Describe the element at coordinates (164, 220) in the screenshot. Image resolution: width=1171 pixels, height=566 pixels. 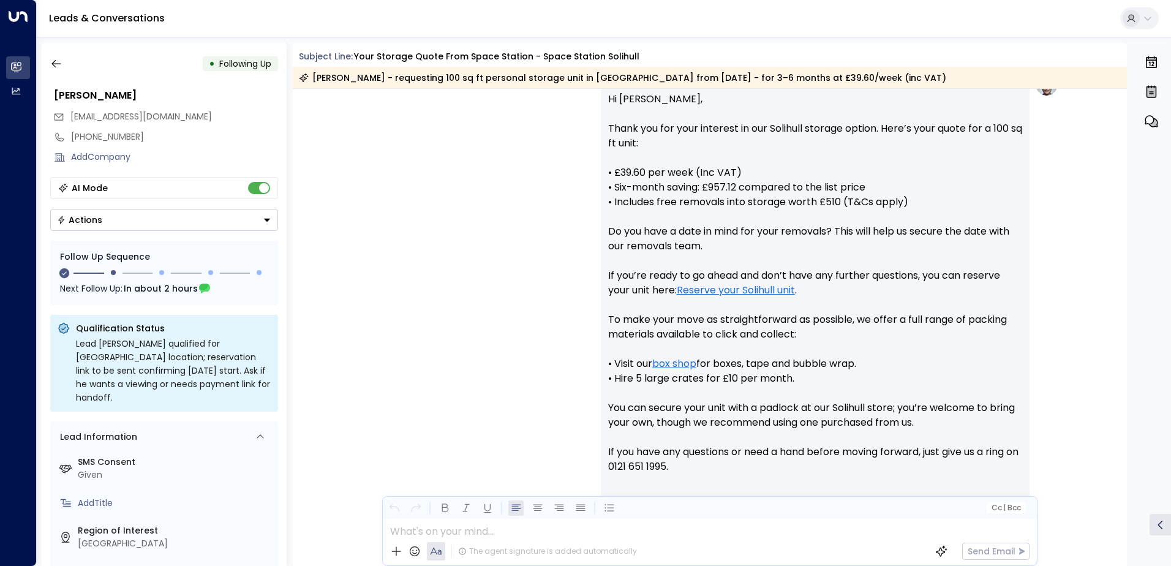
I see `button: Actions` at that location.